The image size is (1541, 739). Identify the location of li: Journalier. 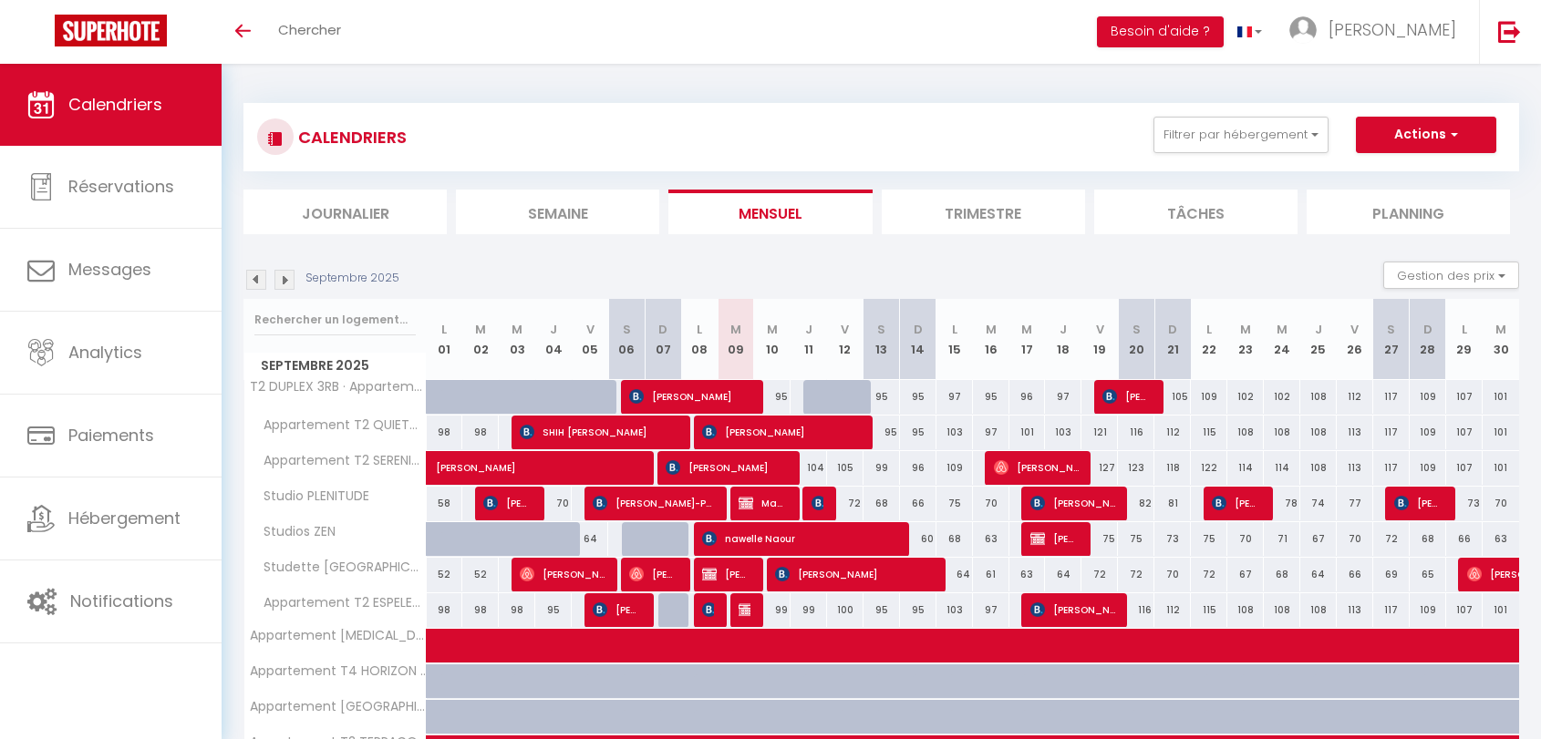
(345, 212).